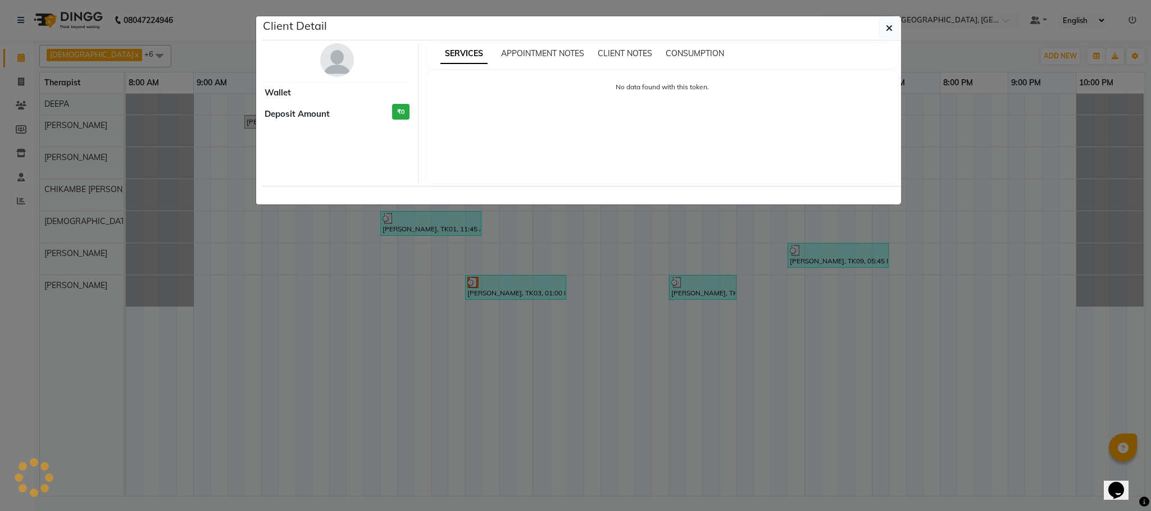  What do you see at coordinates (625, 53) in the screenshot?
I see `span: CLIENT NOTES` at bounding box center [625, 53].